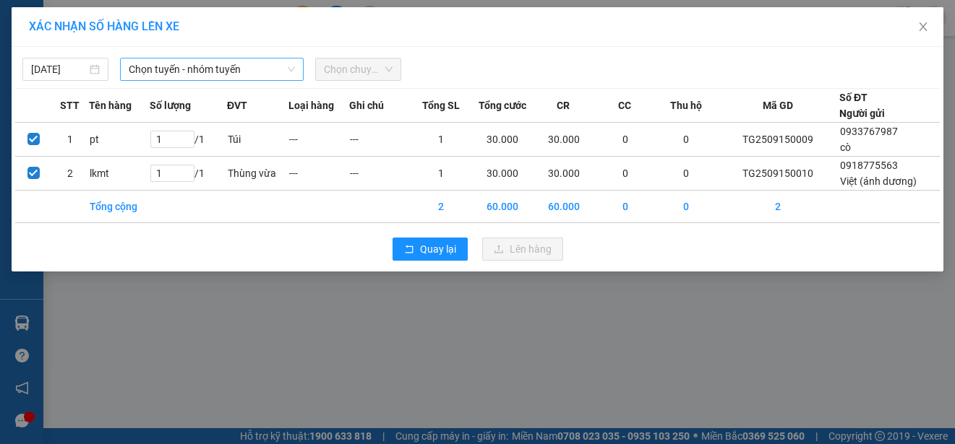  I want to click on span: Quay lại, so click(438, 249).